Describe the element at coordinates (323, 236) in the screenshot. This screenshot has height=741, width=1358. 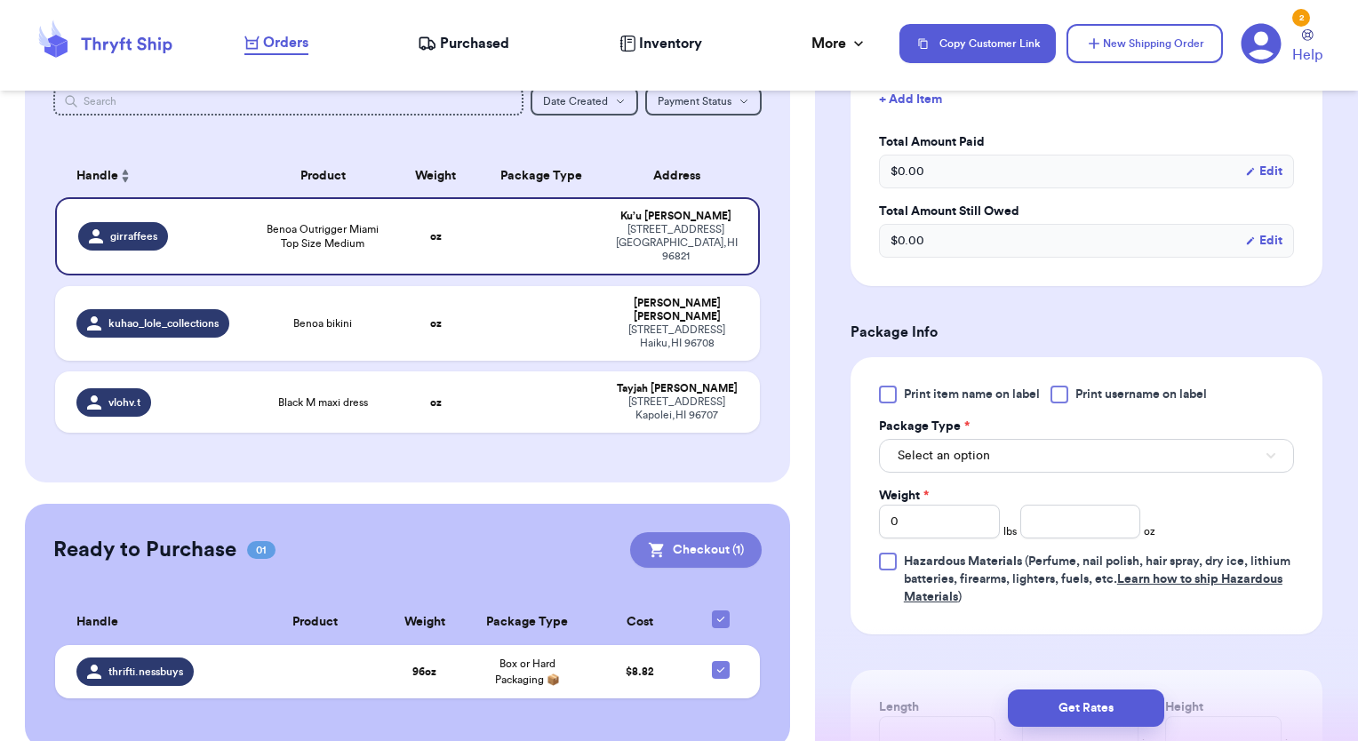
I see `span: Benoa Outrigger Miami Top Size Medium` at that location.